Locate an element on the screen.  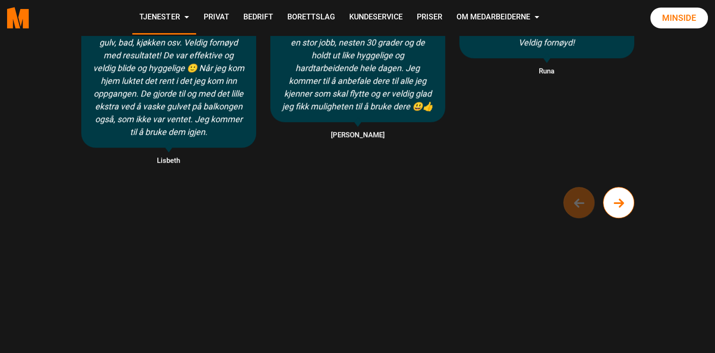
a: Kundeservice is located at coordinates (375, 17).